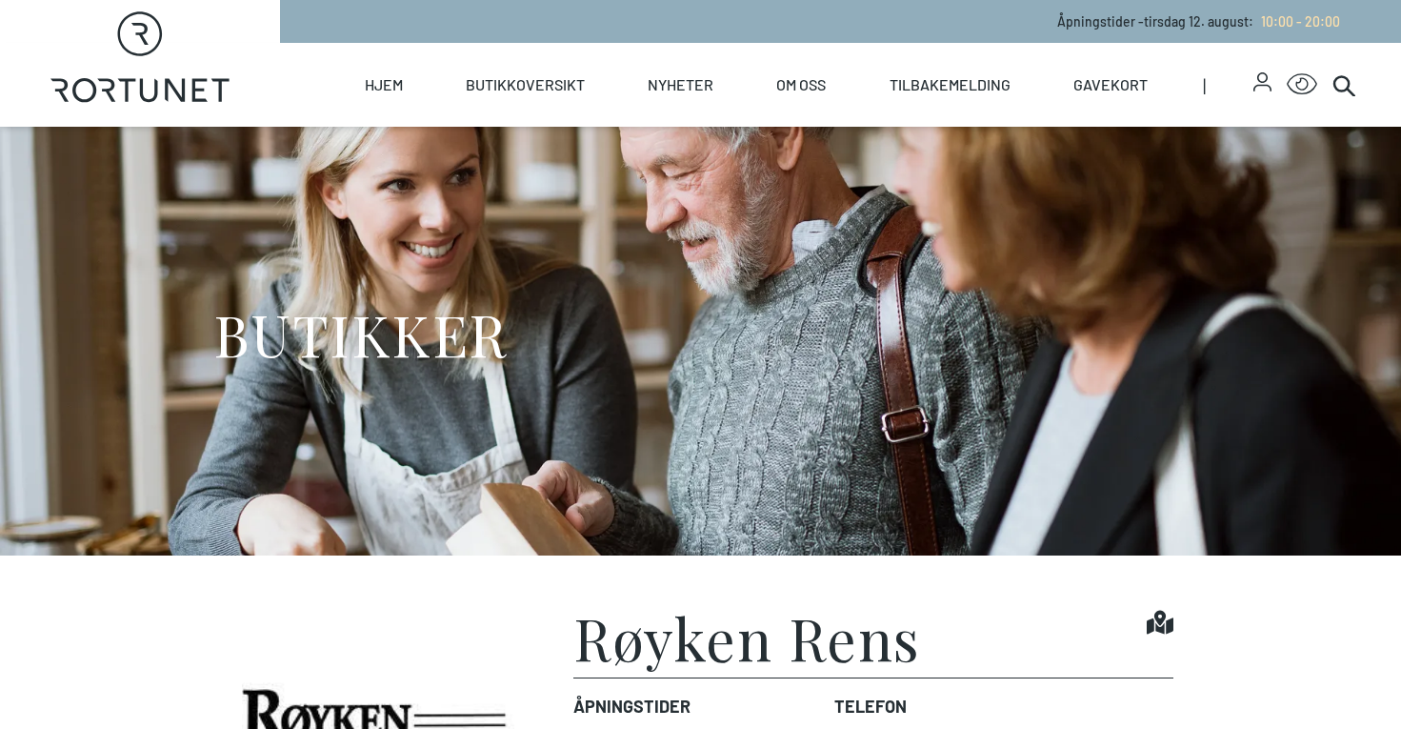 This screenshot has width=1401, height=729. What do you see at coordinates (696, 706) in the screenshot?
I see `dt: Åpningstider` at bounding box center [696, 706].